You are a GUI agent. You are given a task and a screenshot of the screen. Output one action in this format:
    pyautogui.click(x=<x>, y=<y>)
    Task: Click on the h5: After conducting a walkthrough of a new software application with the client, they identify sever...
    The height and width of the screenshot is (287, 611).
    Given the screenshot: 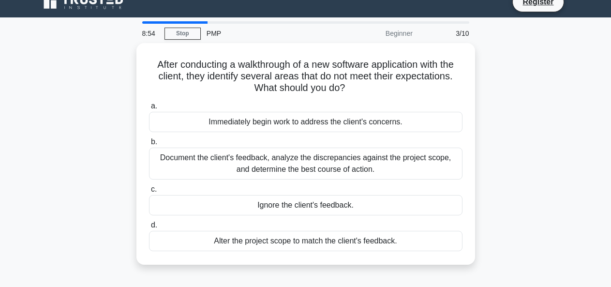 What is the action you would take?
    pyautogui.click(x=306, y=76)
    